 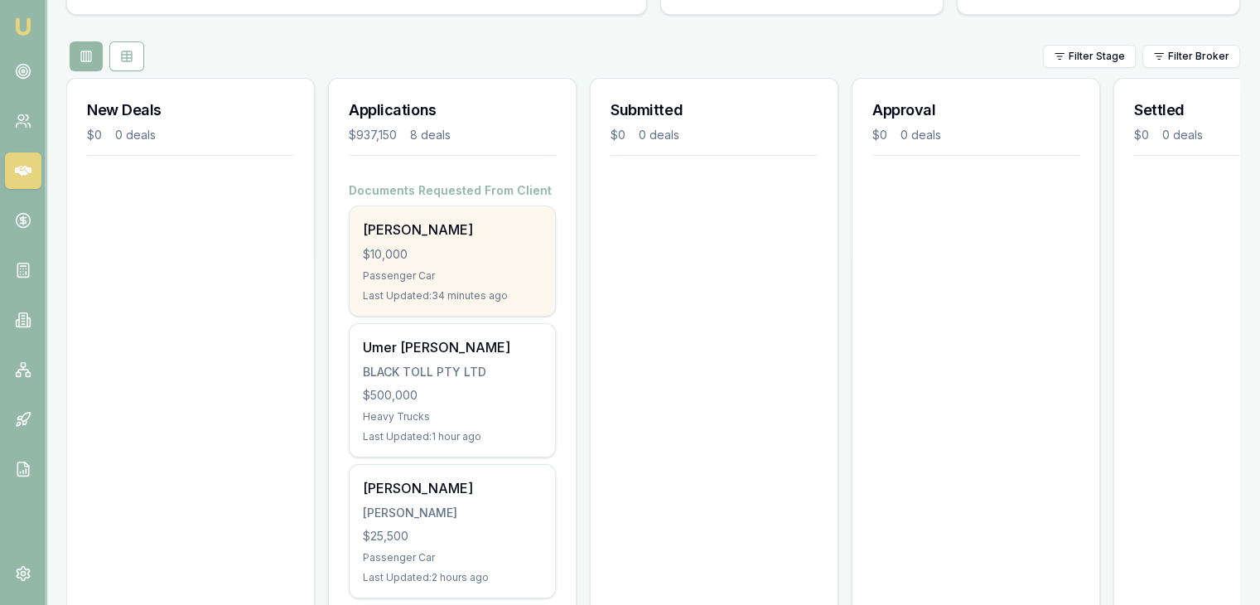 What do you see at coordinates (190, 110) in the screenshot?
I see `h3: New Deals` at bounding box center [190, 110].